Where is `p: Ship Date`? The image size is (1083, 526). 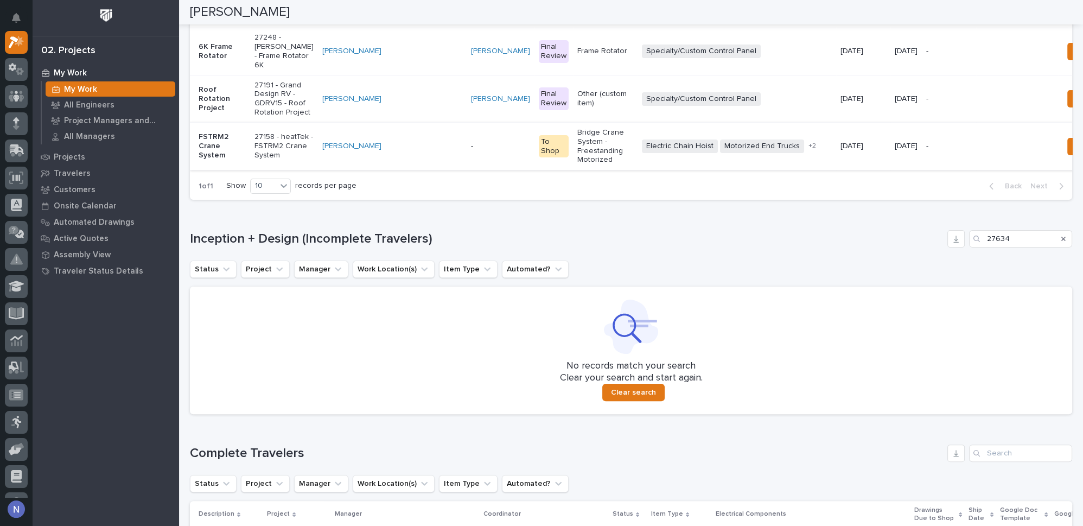 p: Ship Date is located at coordinates (978, 514).